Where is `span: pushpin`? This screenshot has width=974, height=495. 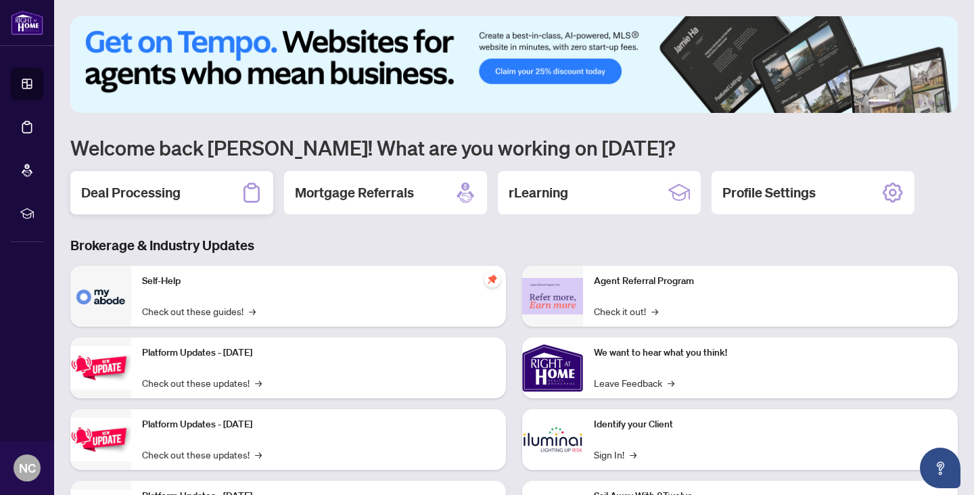 span: pushpin is located at coordinates (492, 279).